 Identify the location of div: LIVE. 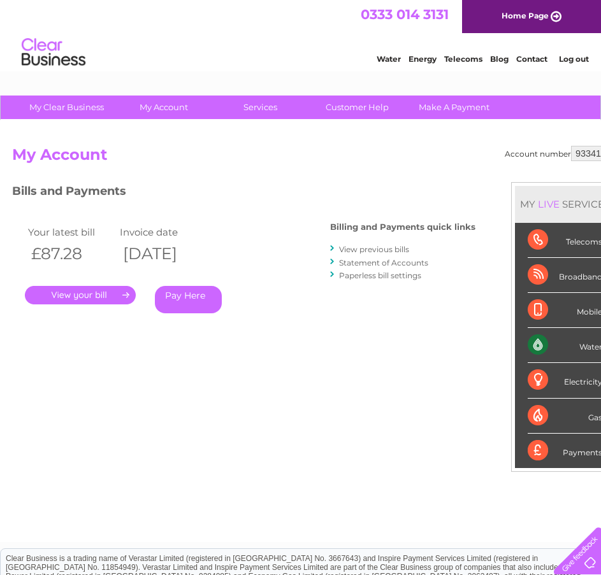
(548, 204).